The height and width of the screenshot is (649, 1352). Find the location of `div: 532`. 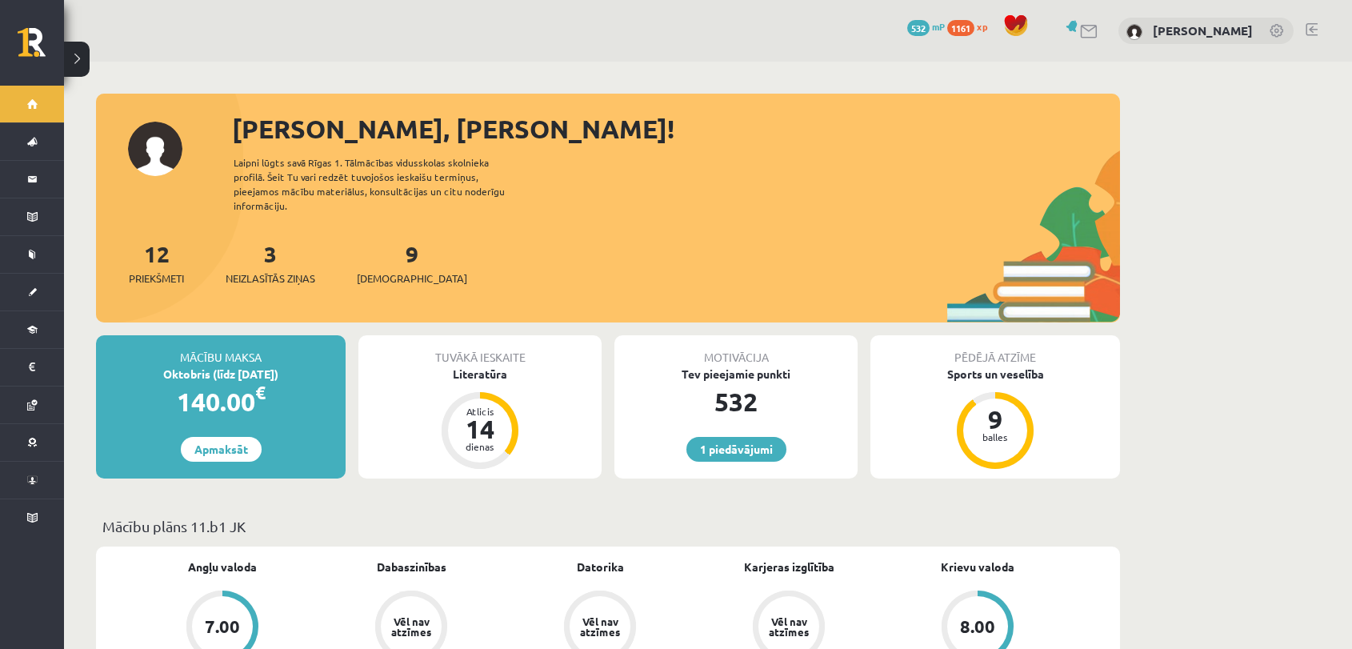

div: 532 is located at coordinates (736, 402).